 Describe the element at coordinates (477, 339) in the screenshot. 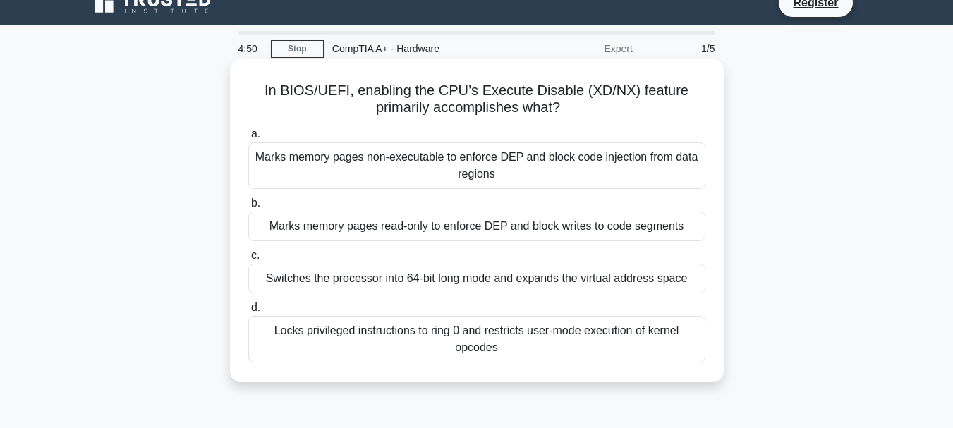

I see `div: Locks privileged instructions to ring 0 and restricts user-mode execution of kernel opcodes` at that location.